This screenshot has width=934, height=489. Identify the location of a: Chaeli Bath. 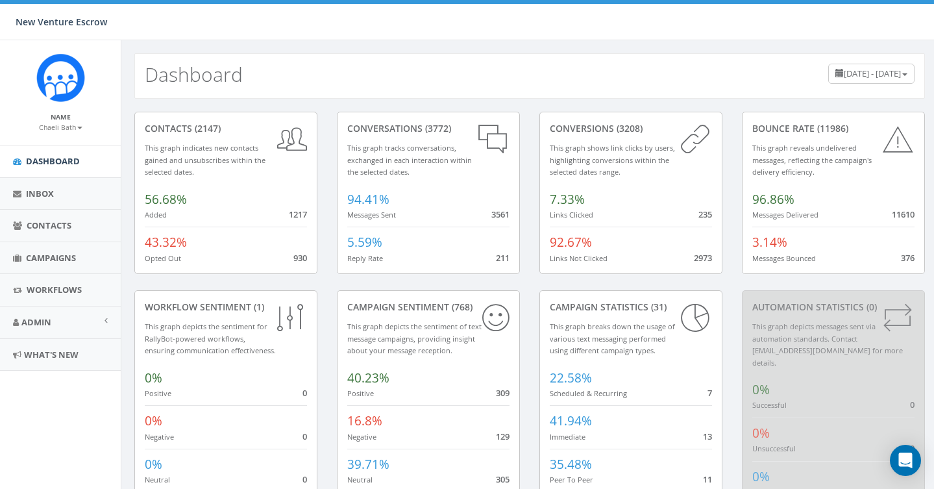
(60, 127).